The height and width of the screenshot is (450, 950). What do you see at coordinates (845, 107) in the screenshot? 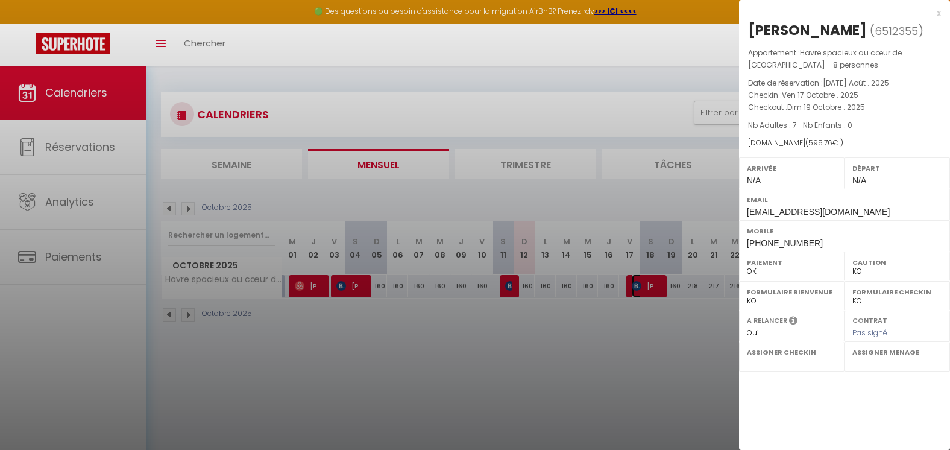
I see `p: Checkout :` at bounding box center [845, 107].